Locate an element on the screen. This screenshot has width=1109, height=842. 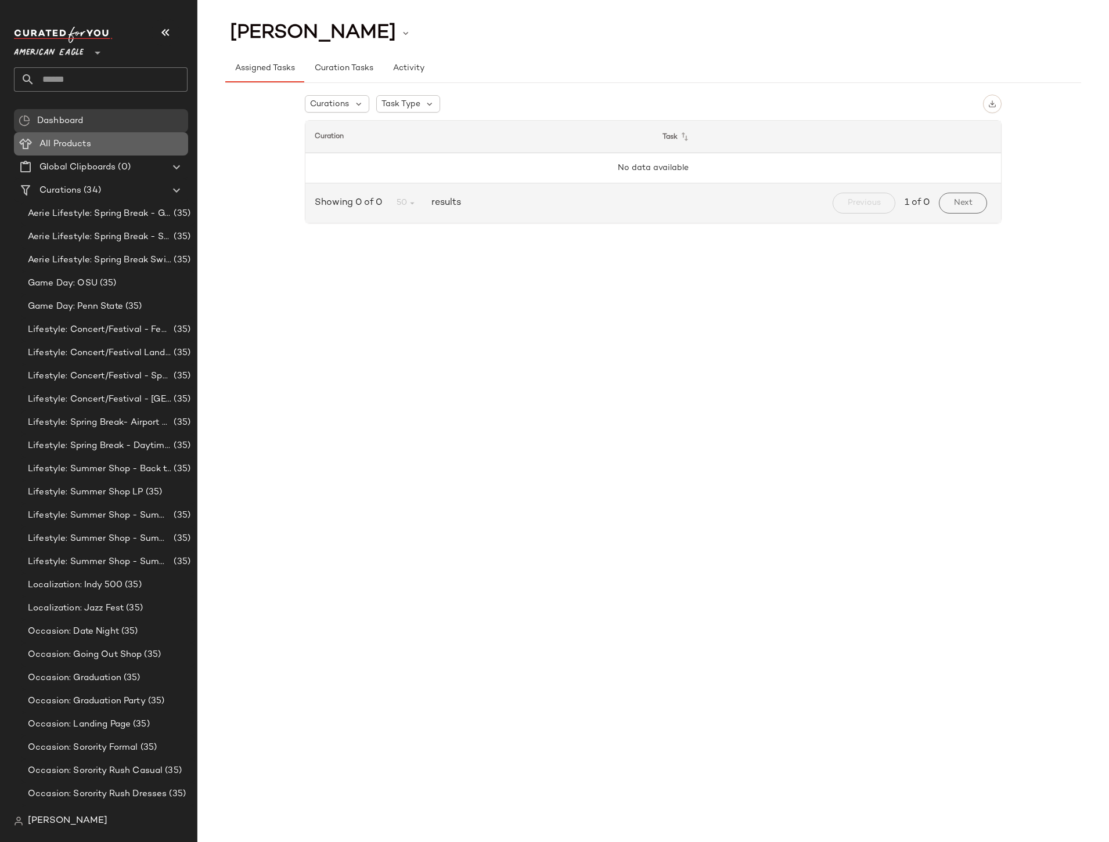
span: Lifestyle: Summer Shop - Summer Abroad is located at coordinates (99, 515).